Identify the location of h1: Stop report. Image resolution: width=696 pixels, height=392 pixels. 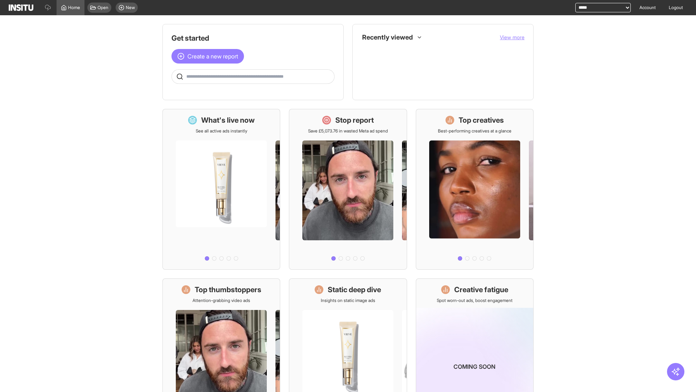
(355, 120).